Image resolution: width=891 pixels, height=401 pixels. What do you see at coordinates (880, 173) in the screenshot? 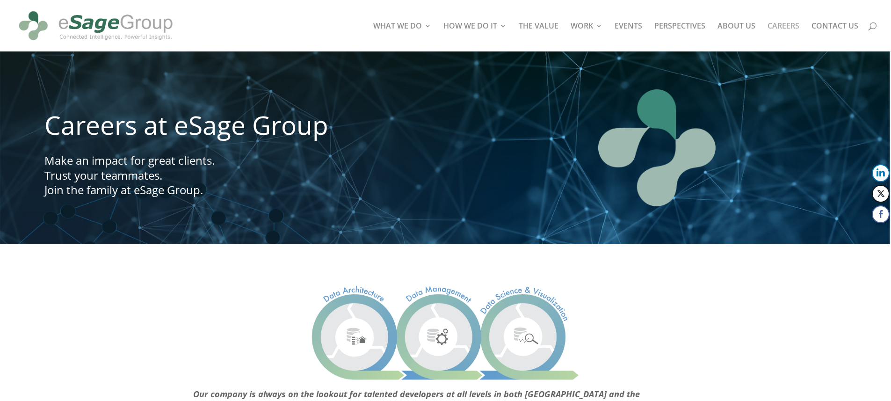
I see `button: LinkedIn Share` at bounding box center [880, 173].